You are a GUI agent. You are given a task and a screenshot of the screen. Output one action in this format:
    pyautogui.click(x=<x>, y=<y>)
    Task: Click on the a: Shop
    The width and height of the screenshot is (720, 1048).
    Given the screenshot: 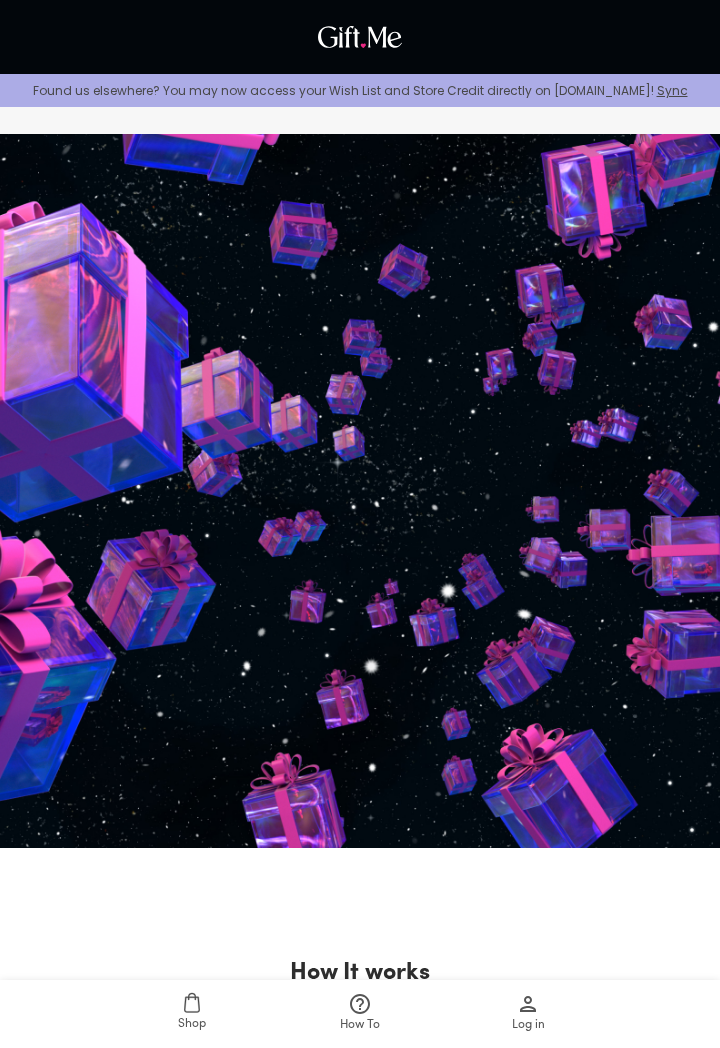 What is the action you would take?
    pyautogui.click(x=192, y=1014)
    